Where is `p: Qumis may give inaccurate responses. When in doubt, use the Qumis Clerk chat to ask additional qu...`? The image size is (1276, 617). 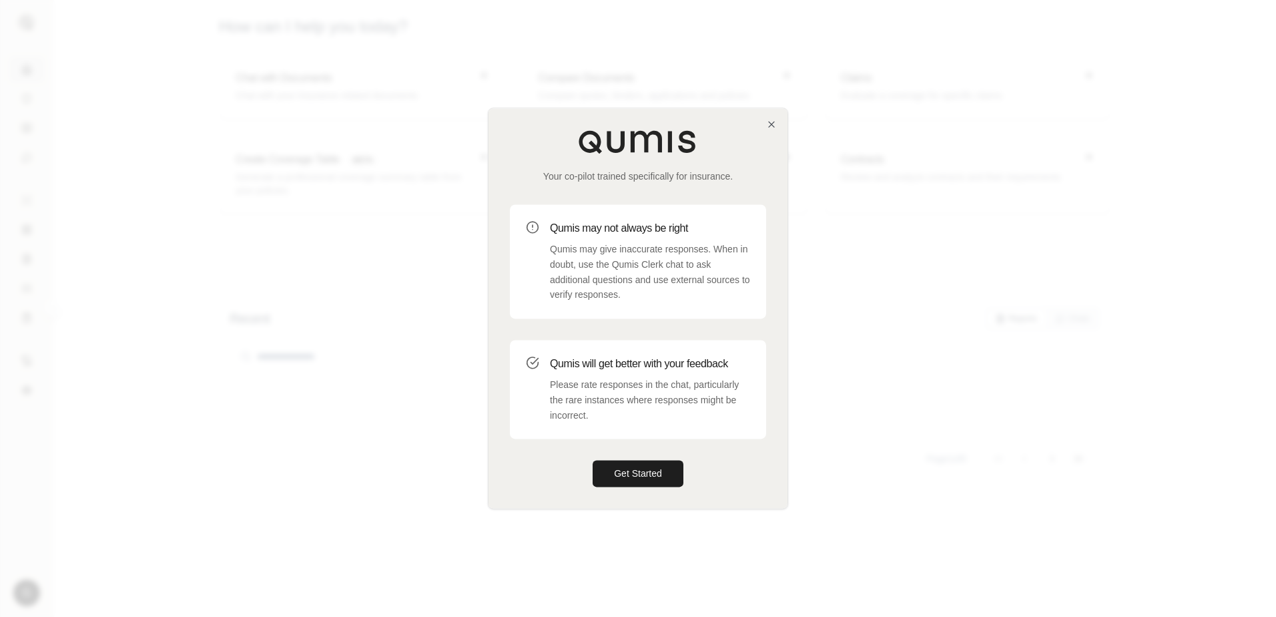 p: Qumis may give inaccurate responses. When in doubt, use the Qumis Clerk chat to ask additional qu... is located at coordinates (650, 272).